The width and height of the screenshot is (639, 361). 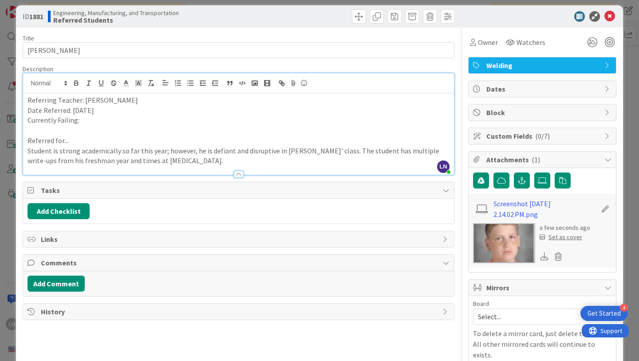 What do you see at coordinates (531, 42) in the screenshot?
I see `span: Watchers` at bounding box center [531, 42].